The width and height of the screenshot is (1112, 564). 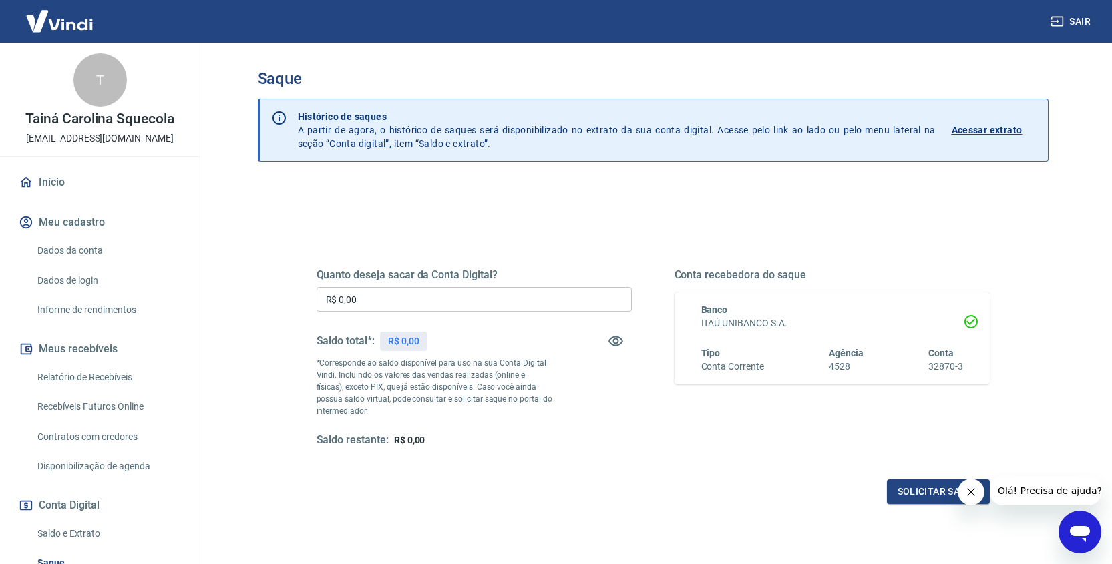 I want to click on a: Relatório de Recebíveis, so click(x=107, y=377).